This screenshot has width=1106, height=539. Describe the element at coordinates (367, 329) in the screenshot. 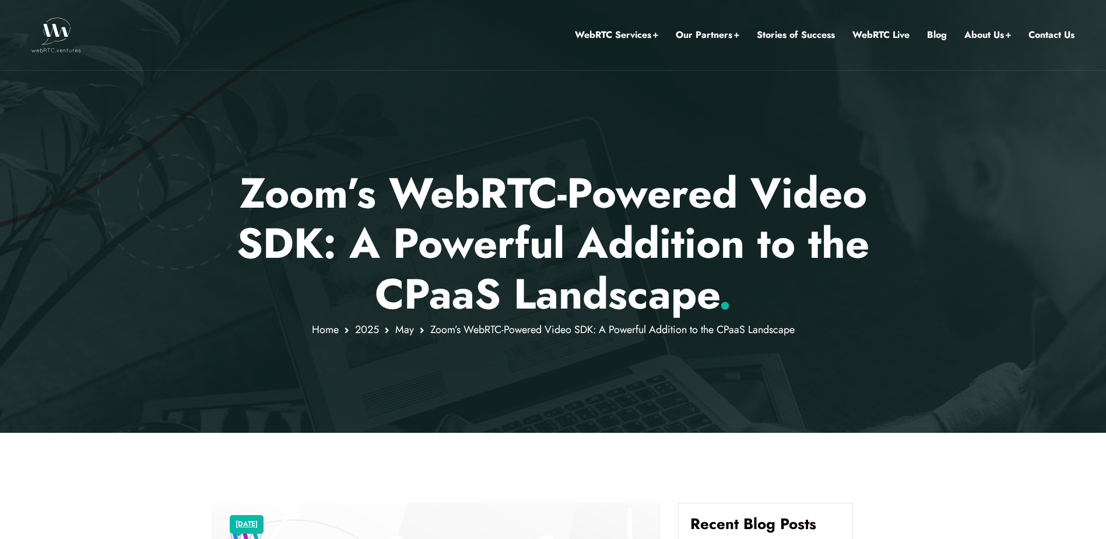

I see `a: 2025` at that location.